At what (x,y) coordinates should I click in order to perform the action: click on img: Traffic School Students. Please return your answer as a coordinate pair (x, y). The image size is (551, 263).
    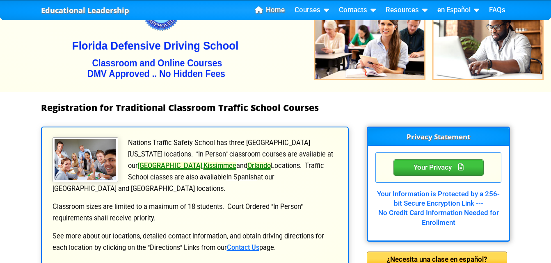
    Looking at the image, I should click on (85, 160).